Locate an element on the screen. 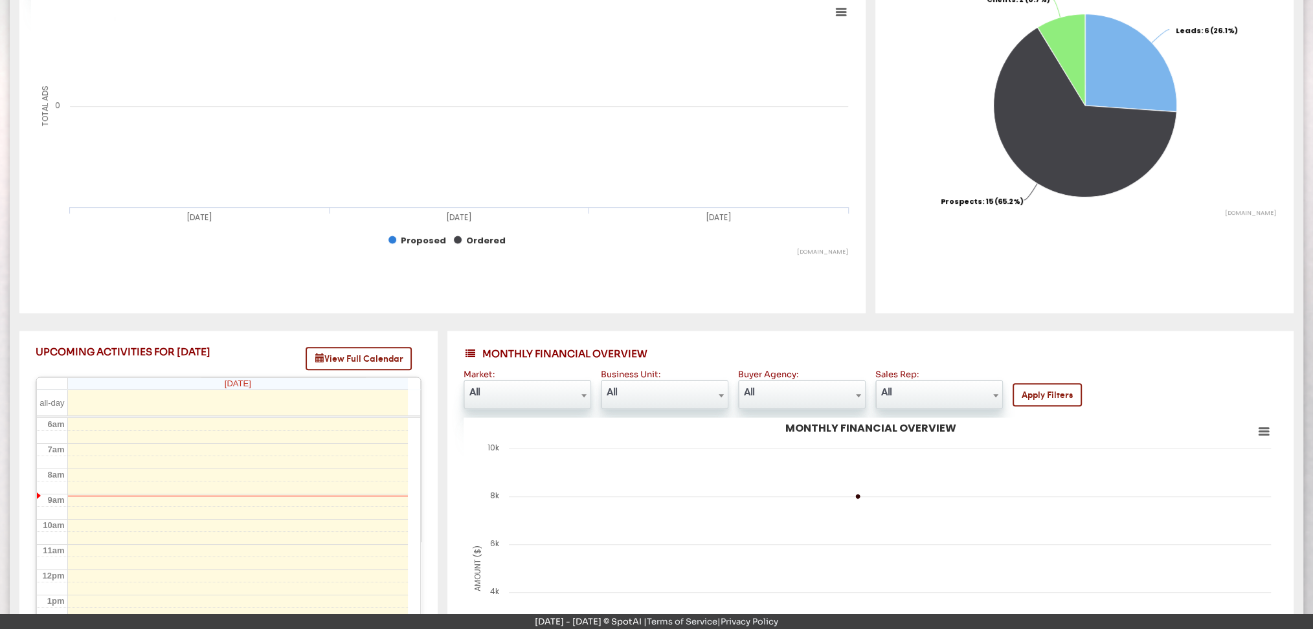 This screenshot has height=629, width=1313. tspan: : 6 (26.1%) is located at coordinates (1219, 30).